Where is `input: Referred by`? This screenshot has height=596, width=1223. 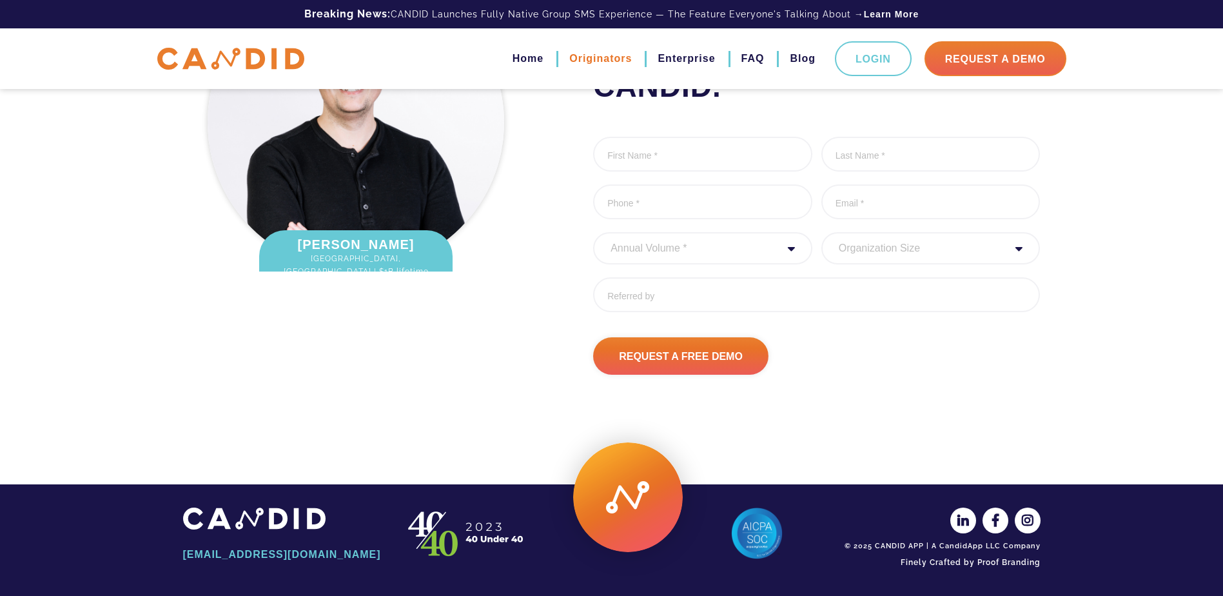
input: Referred by is located at coordinates (816, 295).